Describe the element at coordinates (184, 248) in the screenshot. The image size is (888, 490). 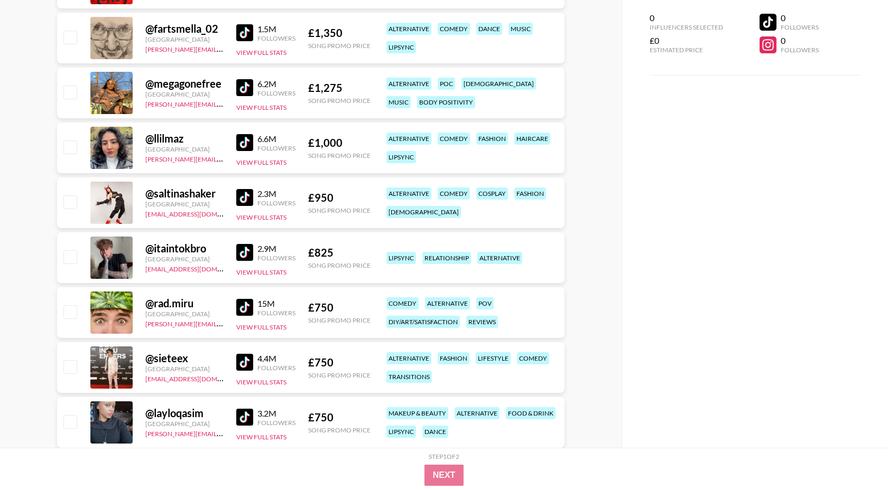
I see `div: @ itaintokbro` at that location.